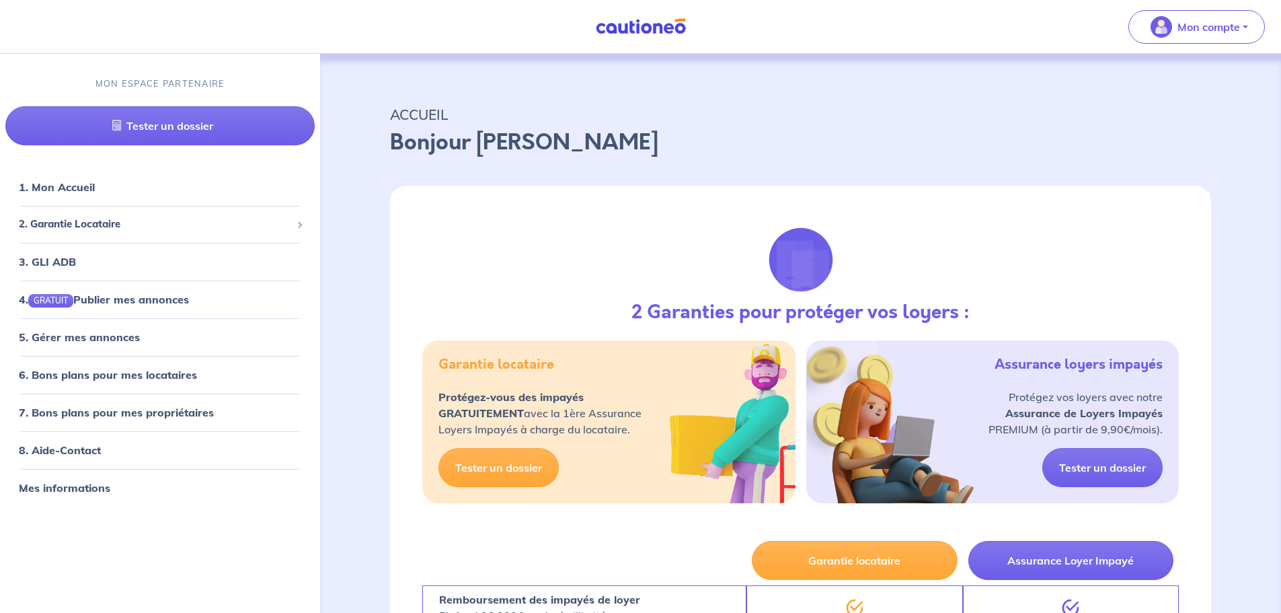 The width and height of the screenshot is (1281, 613). Describe the element at coordinates (511, 405) in the screenshot. I see `strong: Protégez-vous des impayés GRATUITEMENT` at that location.